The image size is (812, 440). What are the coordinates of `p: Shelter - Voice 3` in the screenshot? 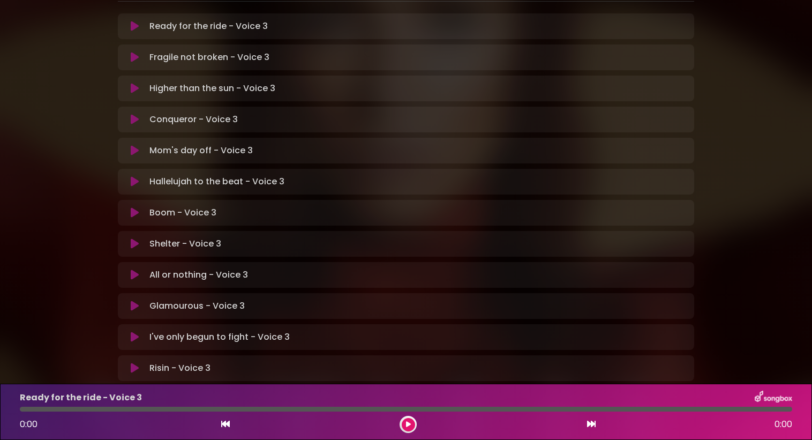 It's located at (185, 244).